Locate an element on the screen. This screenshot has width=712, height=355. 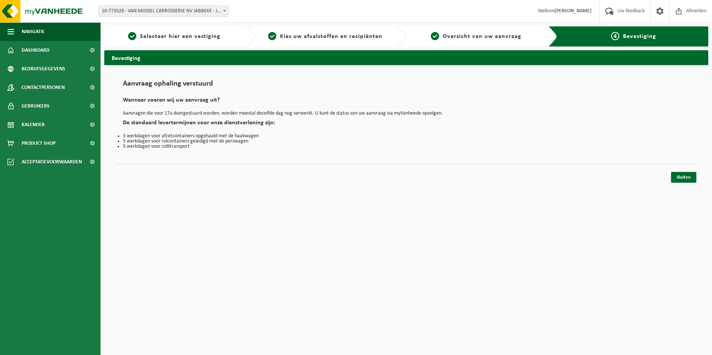
span: 2 is located at coordinates (272, 36).